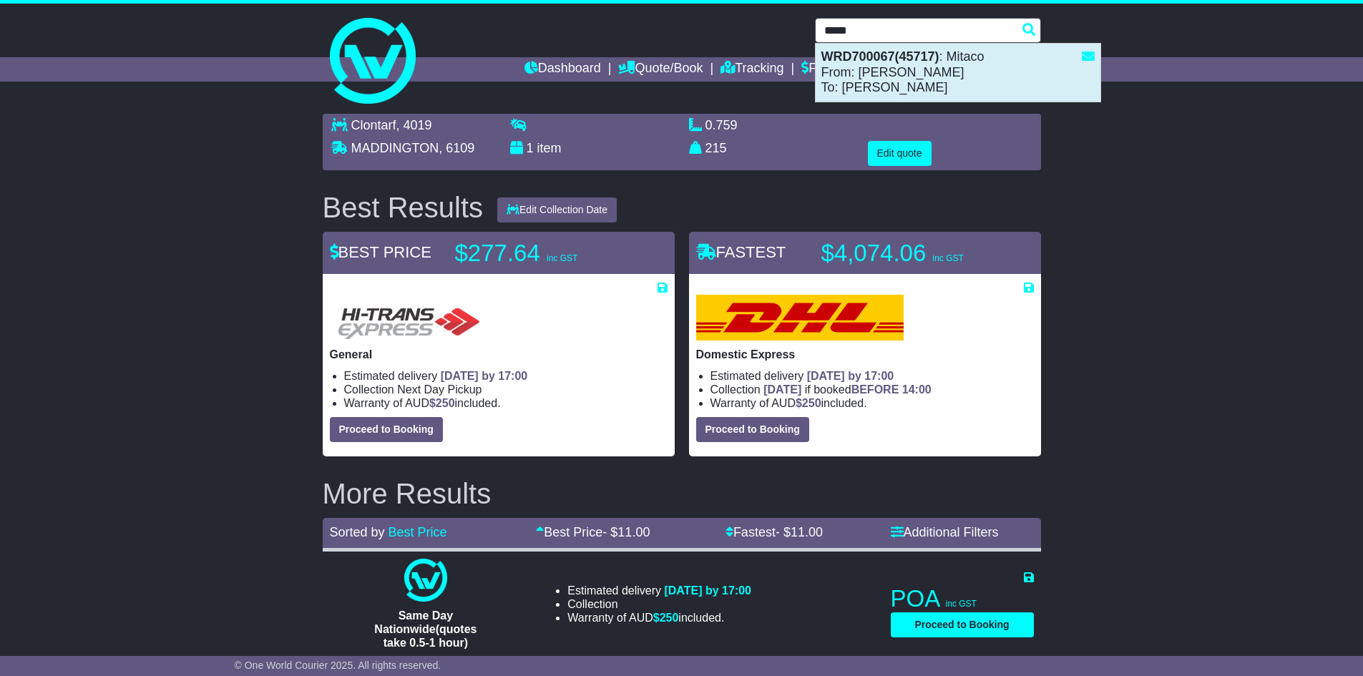 Image resolution: width=1363 pixels, height=676 pixels. I want to click on strong: WRD700067(45717), so click(880, 57).